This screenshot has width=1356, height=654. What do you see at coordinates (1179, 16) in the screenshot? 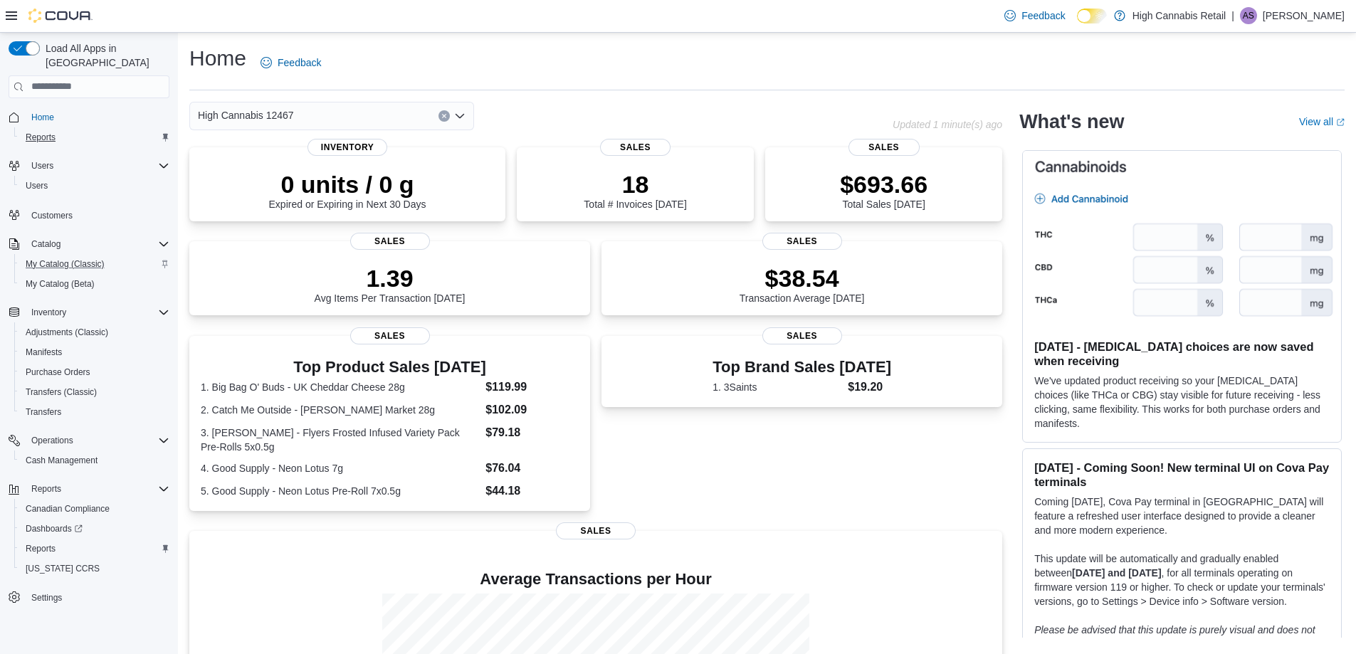
I see `p: High Cannabis Retail` at bounding box center [1179, 16].